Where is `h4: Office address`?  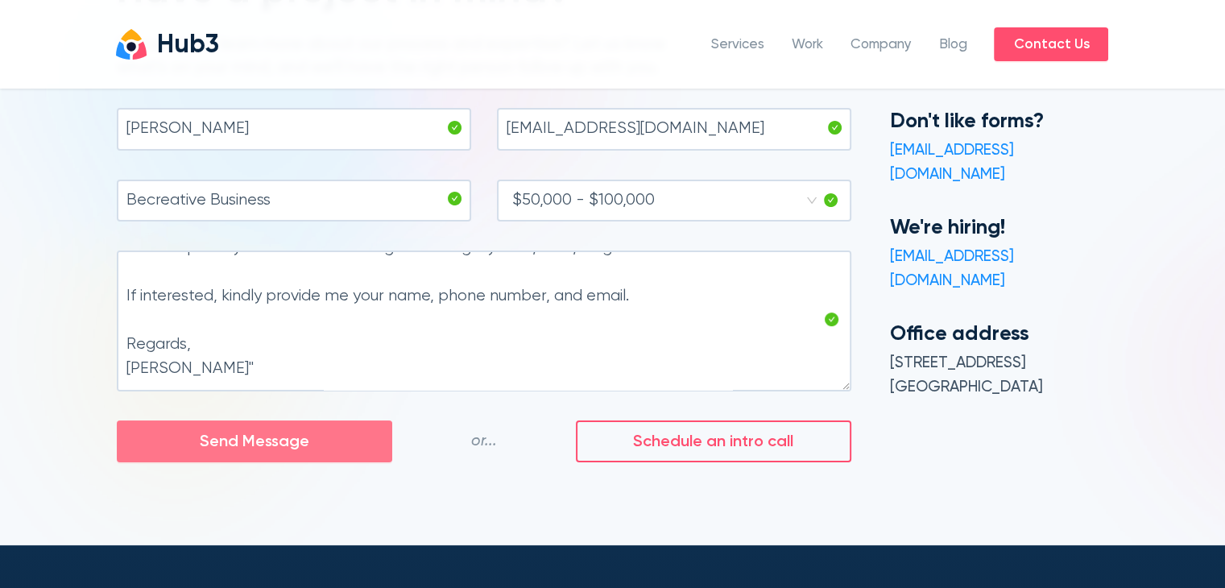 h4: Office address is located at coordinates (1000, 334).